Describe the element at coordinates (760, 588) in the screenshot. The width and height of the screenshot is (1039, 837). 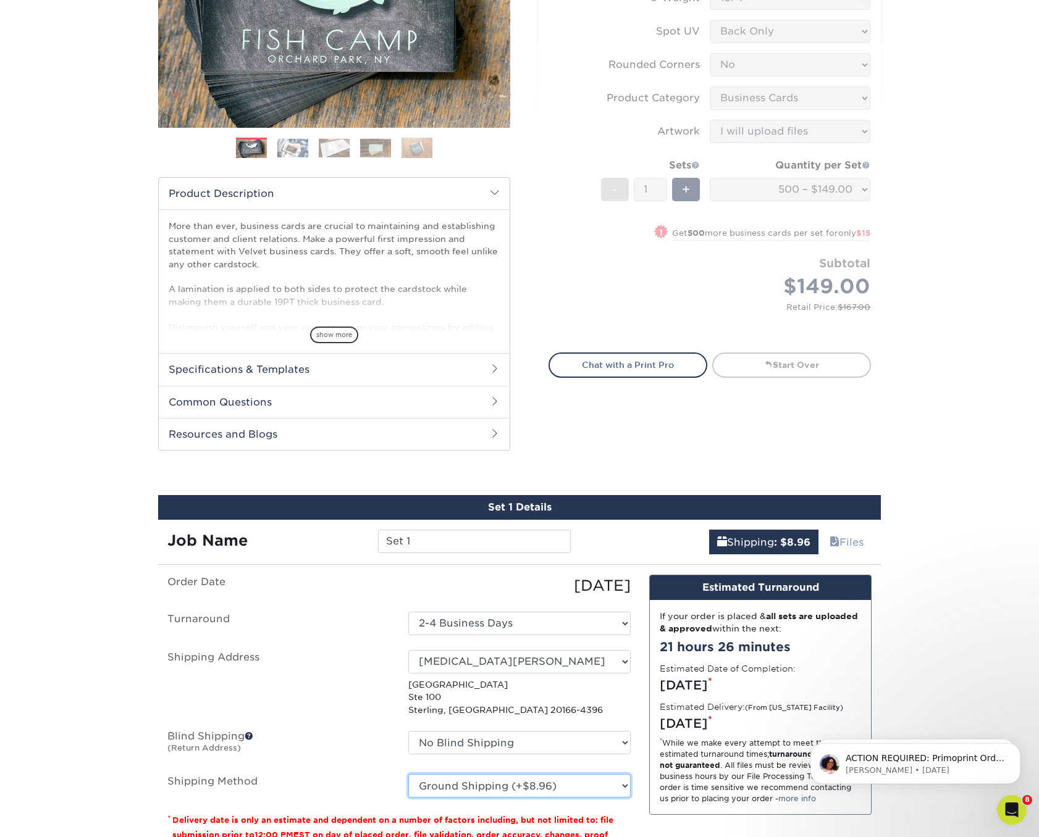
I see `div: Estimated Turnaround` at that location.